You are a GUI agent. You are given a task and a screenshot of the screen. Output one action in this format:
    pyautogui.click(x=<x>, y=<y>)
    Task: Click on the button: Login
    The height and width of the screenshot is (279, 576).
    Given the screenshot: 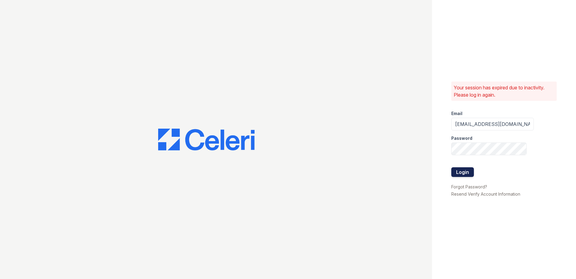 What is the action you would take?
    pyautogui.click(x=463, y=172)
    